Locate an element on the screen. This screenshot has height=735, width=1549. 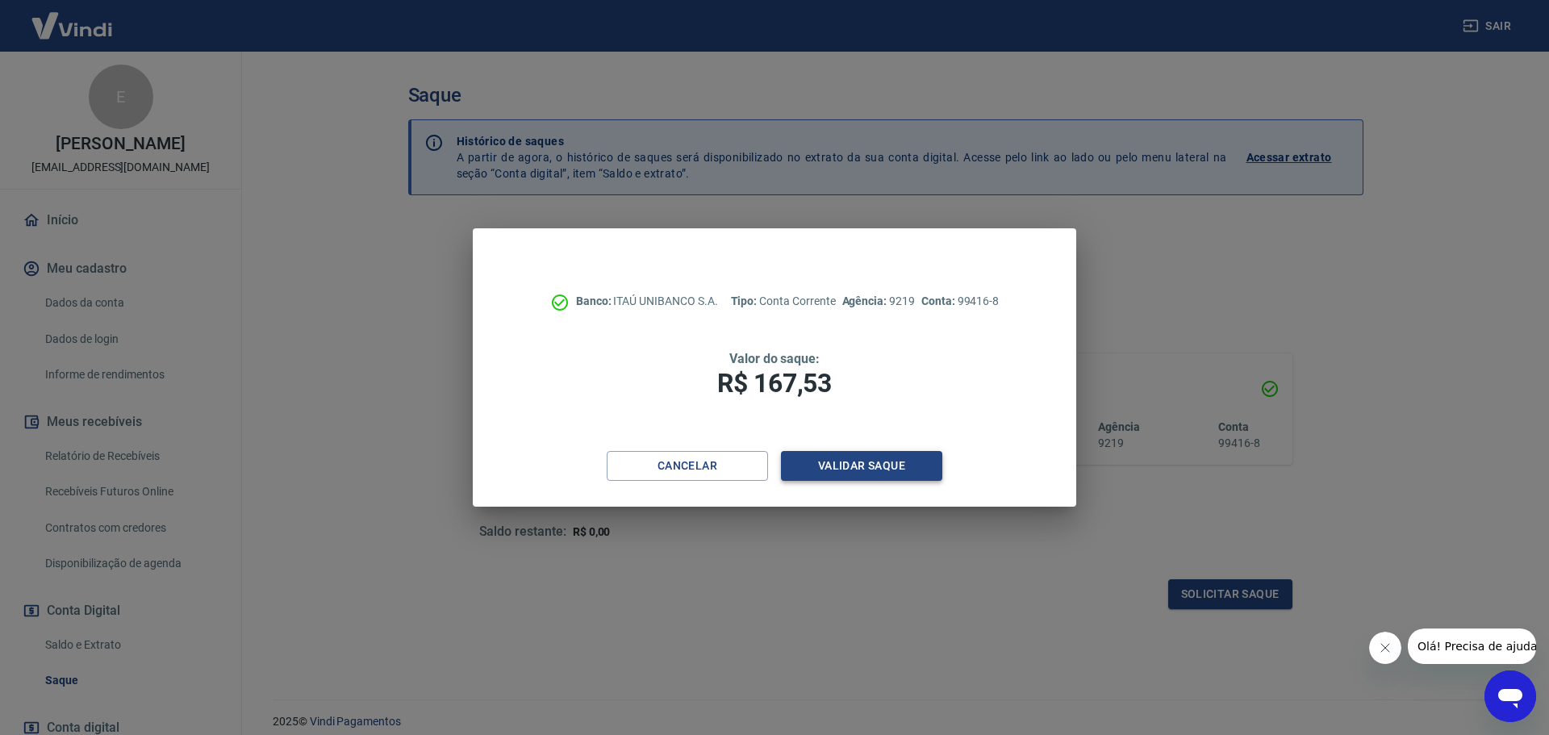
p: 9219 is located at coordinates (878, 301).